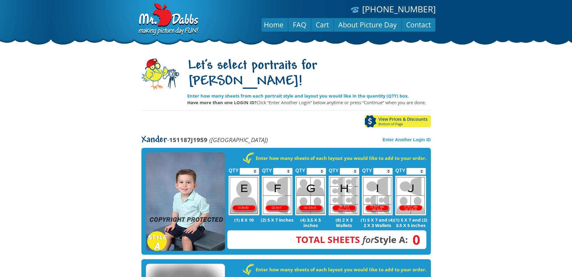  I want to click on a: View Prices & DiscountsBottom of Page, so click(398, 122).